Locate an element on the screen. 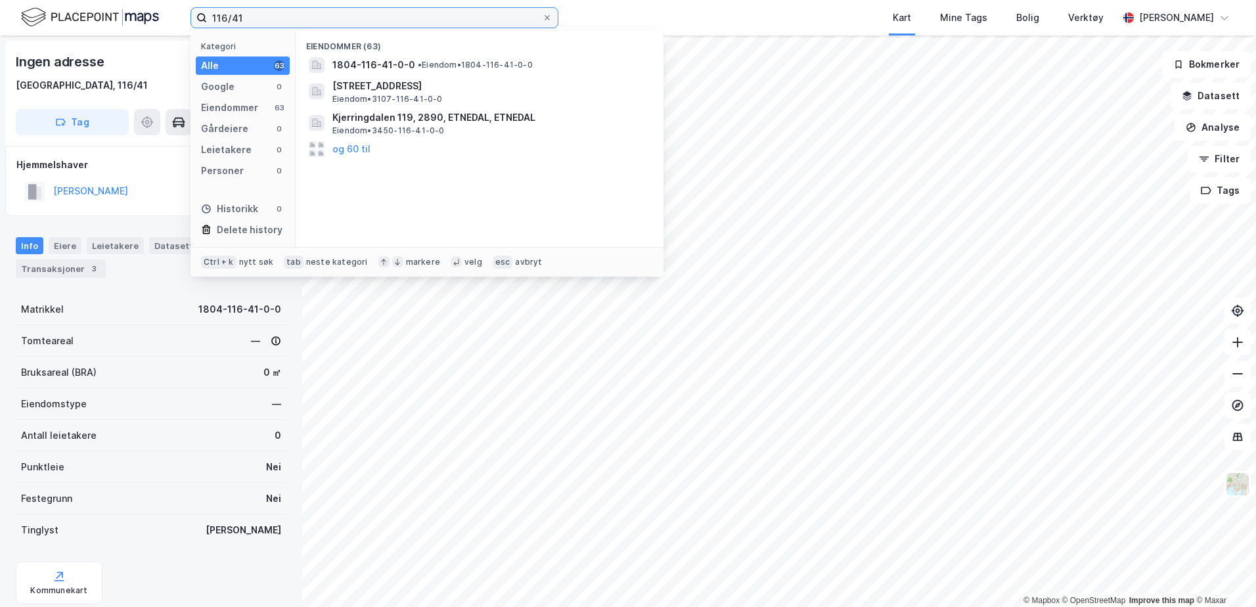 Image resolution: width=1256 pixels, height=607 pixels. input: Søk på adresse, matrikkel, gårdeiere, leietakere eller personer is located at coordinates (374, 18).